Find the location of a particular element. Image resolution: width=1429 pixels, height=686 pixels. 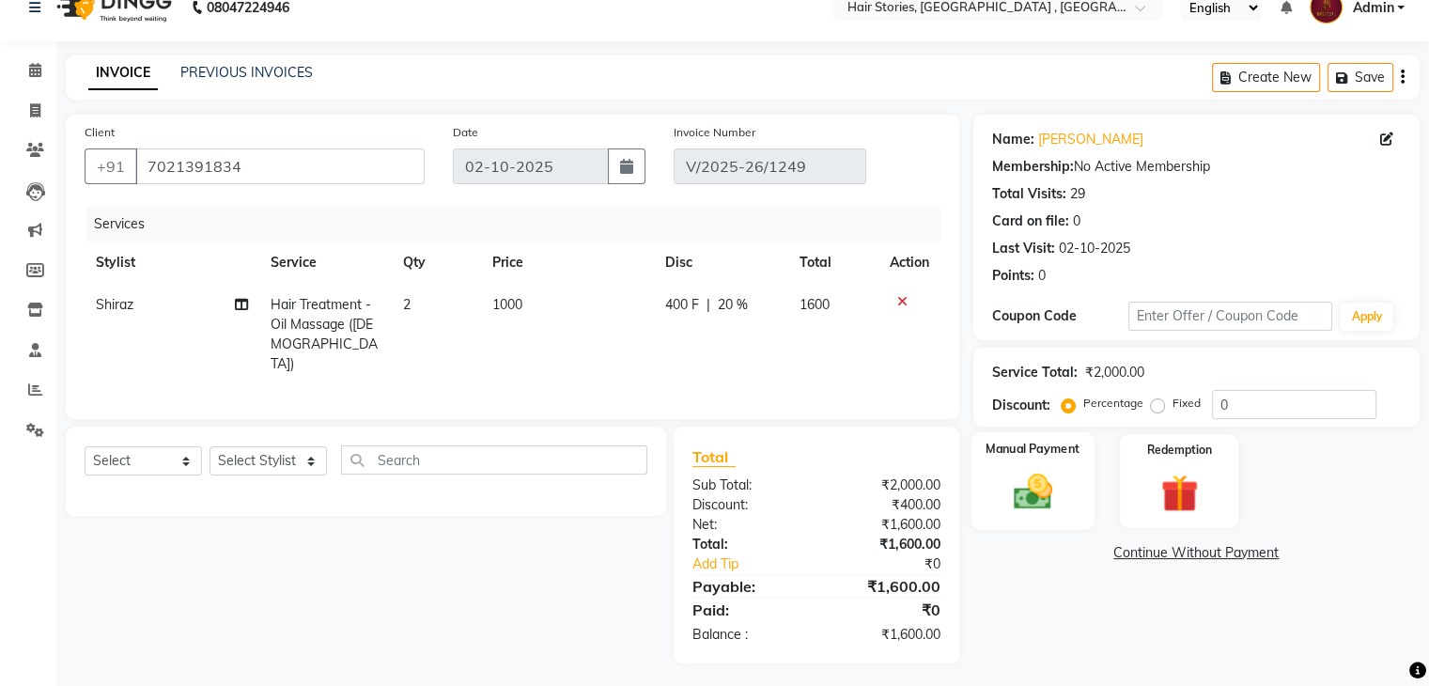

input: Search by Name/Mobile/Email/Code is located at coordinates (280, 166).